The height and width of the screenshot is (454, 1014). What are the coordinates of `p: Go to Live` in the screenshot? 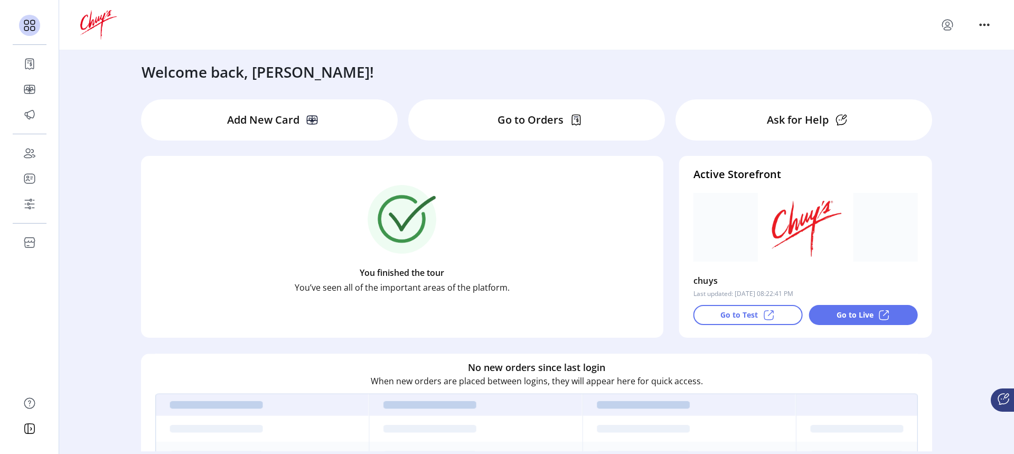 It's located at (855, 314).